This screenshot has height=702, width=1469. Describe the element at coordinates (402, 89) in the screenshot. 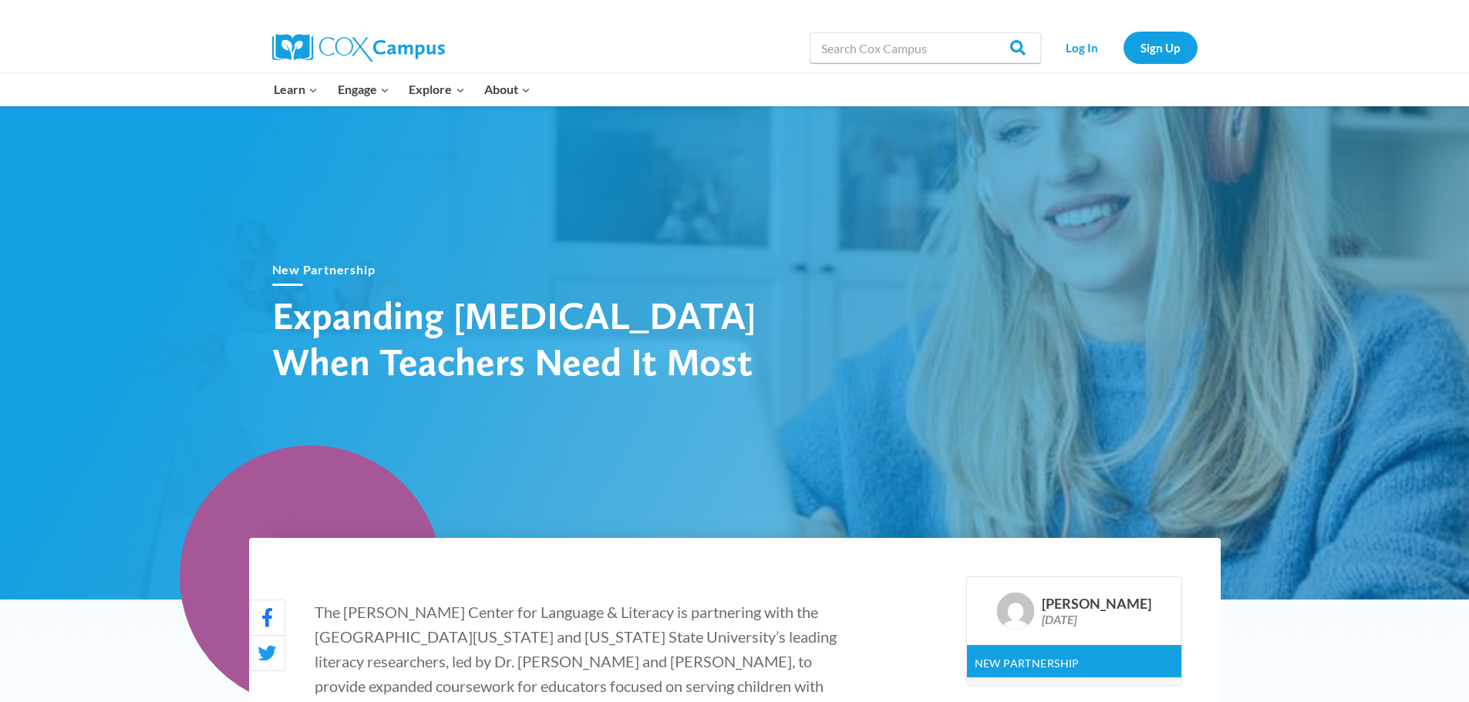

I see `nav: Primary Navigation` at that location.